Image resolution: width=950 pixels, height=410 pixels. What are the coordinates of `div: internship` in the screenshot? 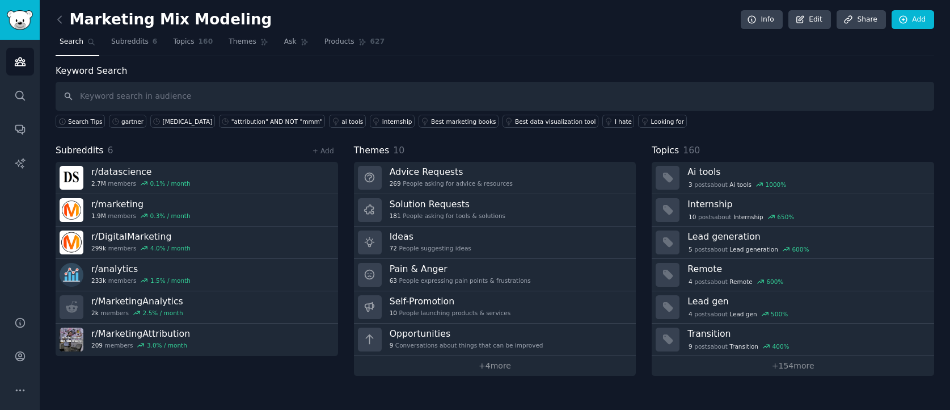 It's located at (397, 121).